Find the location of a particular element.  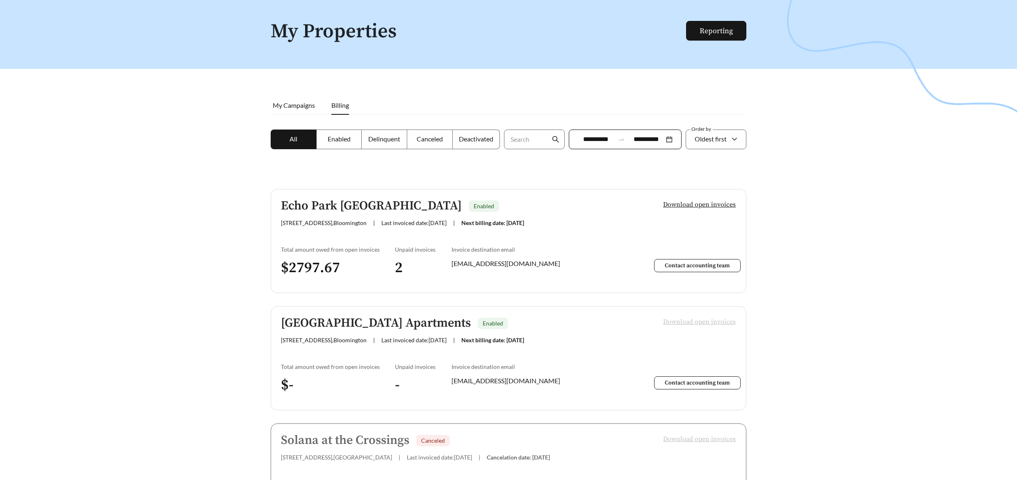

span: Download open invoices is located at coordinates (699, 205).